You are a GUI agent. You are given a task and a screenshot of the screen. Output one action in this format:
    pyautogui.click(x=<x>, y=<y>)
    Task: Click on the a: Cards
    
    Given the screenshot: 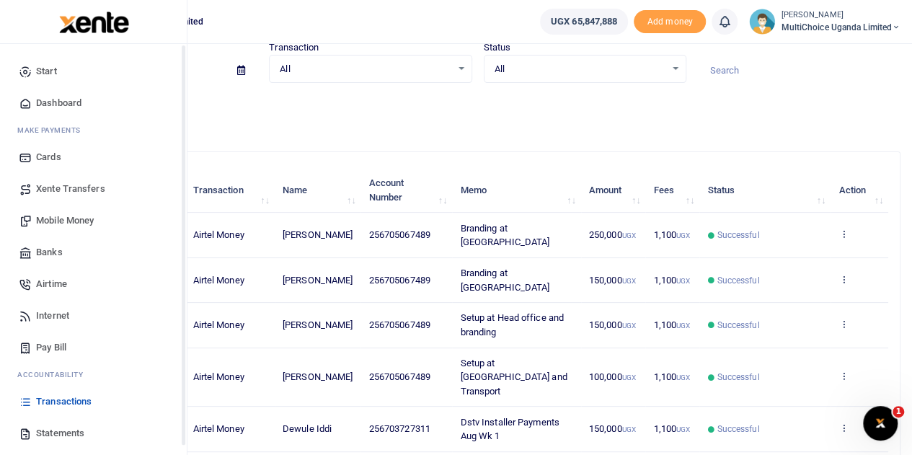 What is the action you would take?
    pyautogui.click(x=93, y=157)
    